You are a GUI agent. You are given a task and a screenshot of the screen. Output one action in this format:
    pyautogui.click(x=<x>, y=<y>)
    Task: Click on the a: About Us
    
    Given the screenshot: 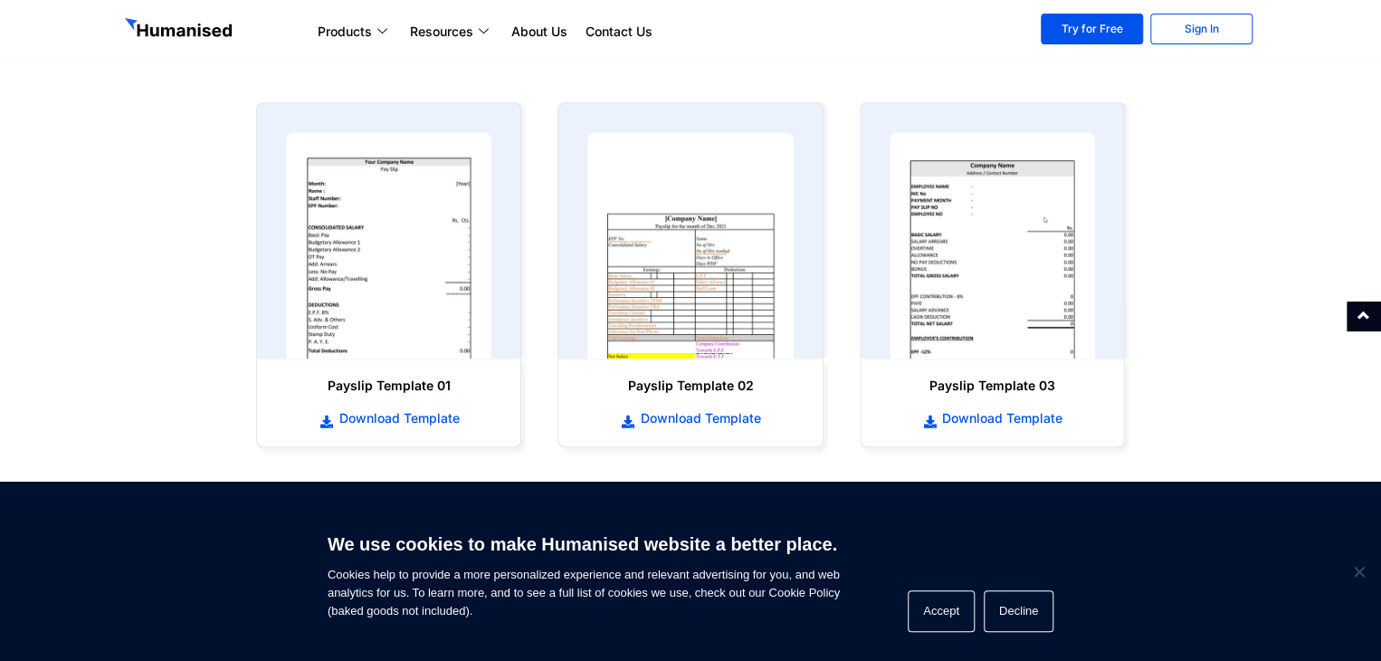 What is the action you would take?
    pyautogui.click(x=539, y=32)
    